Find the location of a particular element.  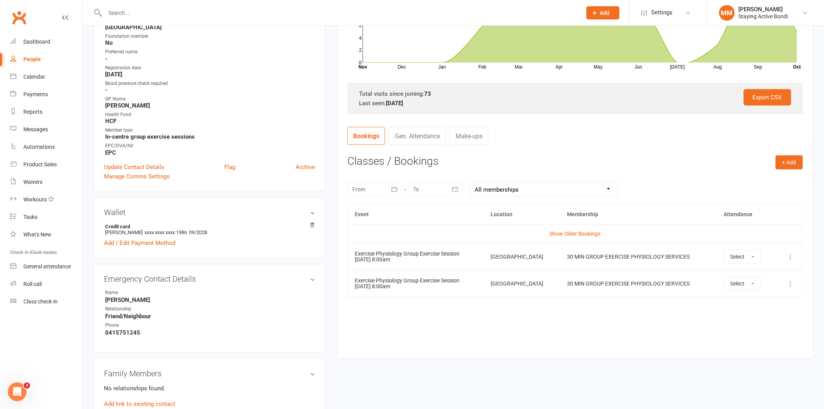

h3: Classes / Bookings is located at coordinates (575, 161).